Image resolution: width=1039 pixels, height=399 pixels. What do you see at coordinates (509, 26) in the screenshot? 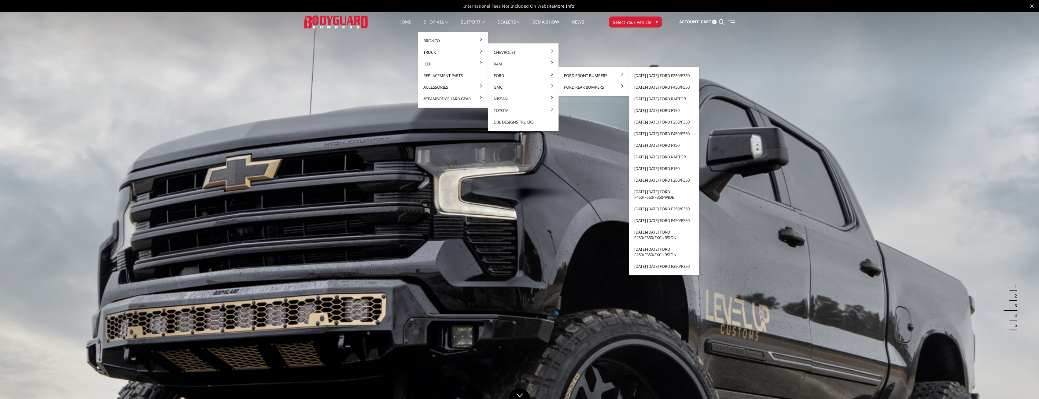
I see `a: Dealers` at bounding box center [509, 26].